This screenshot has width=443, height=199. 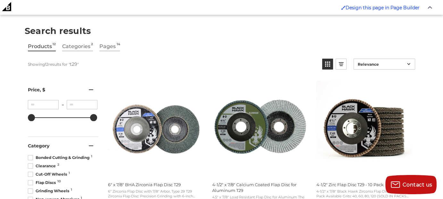 I want to click on span: 6” Zirconia Flap Disc with 7/8" Arbor, Type 29 T29 Zirconia Flap Disc: Precision Grinding with 6-..., so click(x=156, y=194).